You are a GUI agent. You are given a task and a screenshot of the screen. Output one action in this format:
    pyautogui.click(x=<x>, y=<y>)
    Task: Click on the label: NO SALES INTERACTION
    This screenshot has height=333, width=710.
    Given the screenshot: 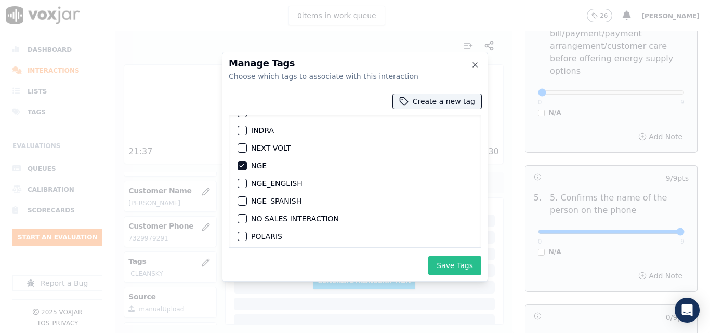 What is the action you would take?
    pyautogui.click(x=295, y=219)
    